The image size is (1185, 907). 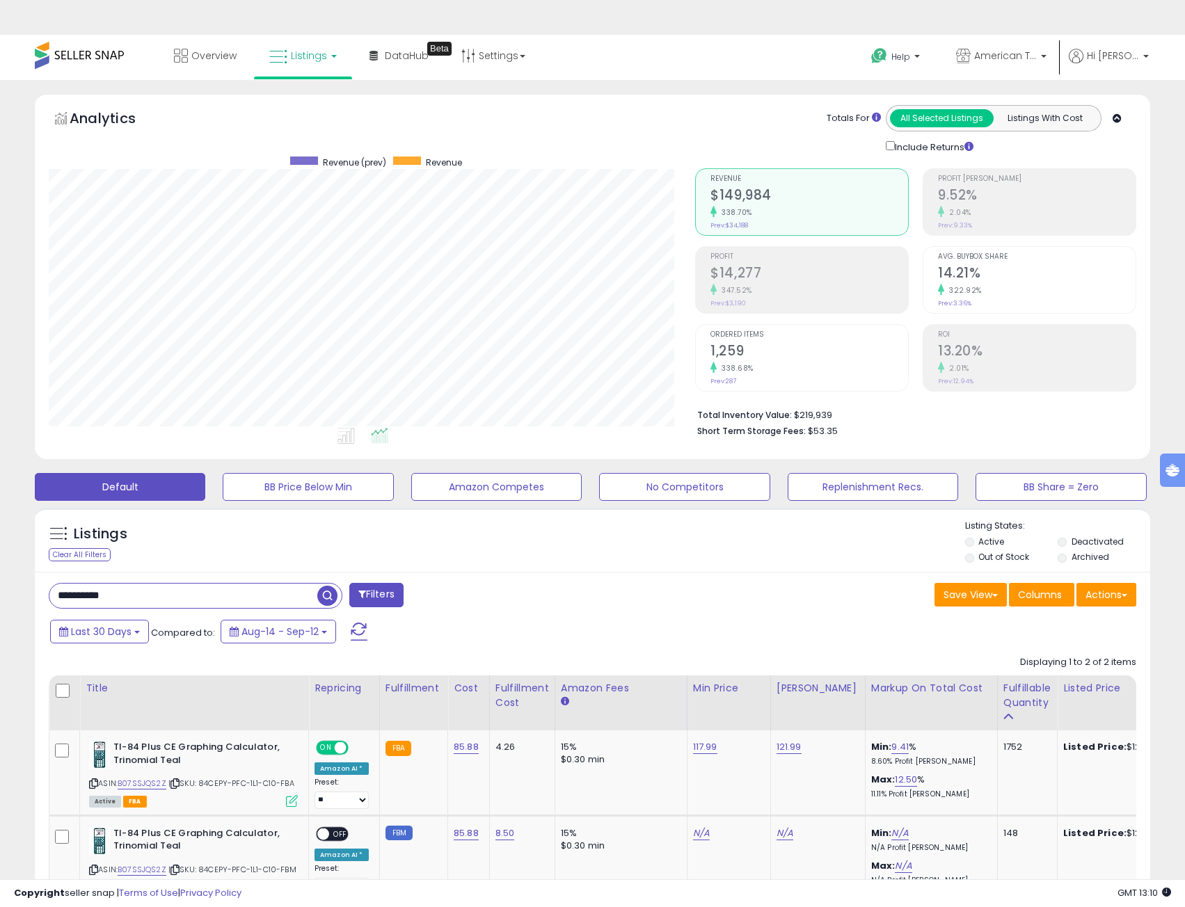 I want to click on small: 2.04%, so click(x=957, y=212).